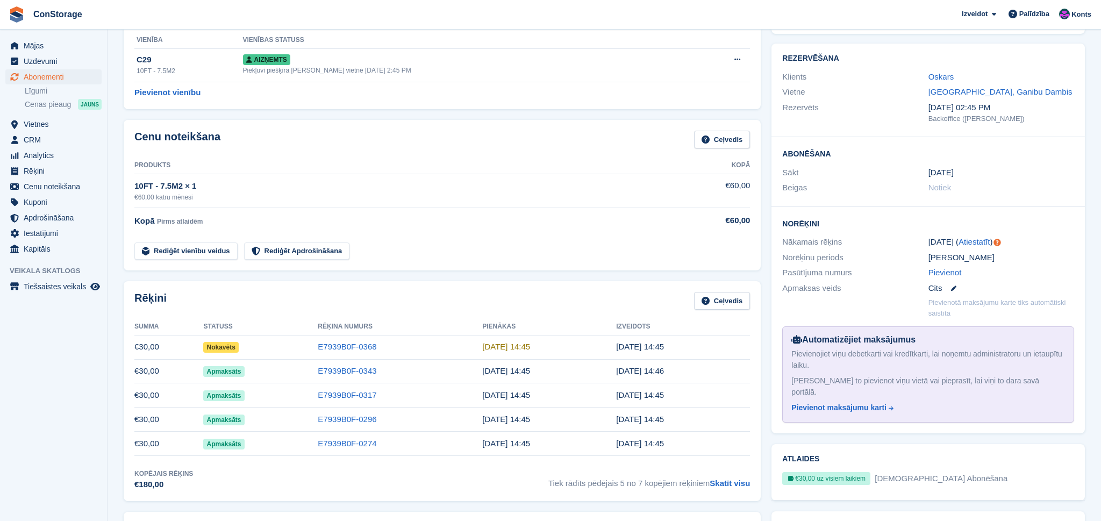 The image size is (1101, 521). Describe the element at coordinates (640, 371) in the screenshot. I see `time: 2025-09-04 11:46:18 UTC` at that location.